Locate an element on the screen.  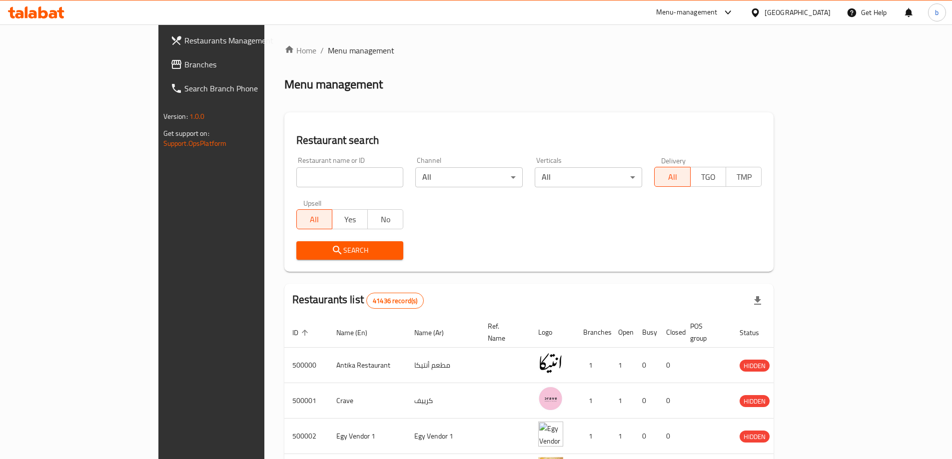
nav: breadcrumb is located at coordinates (529, 50).